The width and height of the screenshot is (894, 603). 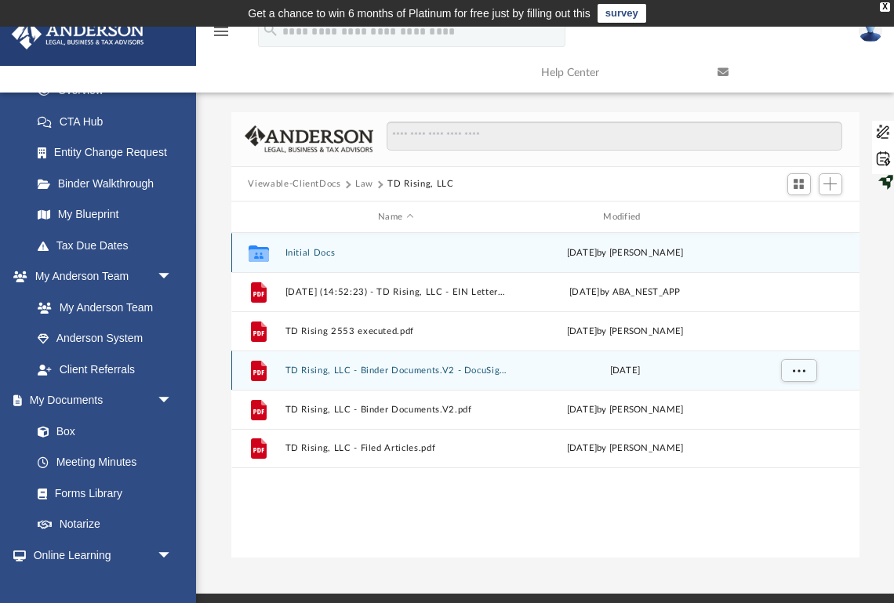 What do you see at coordinates (830, 184) in the screenshot?
I see `button: Add` at bounding box center [830, 184].